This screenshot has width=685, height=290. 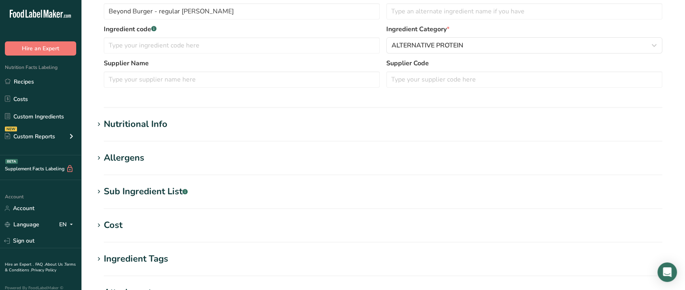 I want to click on div: Allergens, so click(x=124, y=158).